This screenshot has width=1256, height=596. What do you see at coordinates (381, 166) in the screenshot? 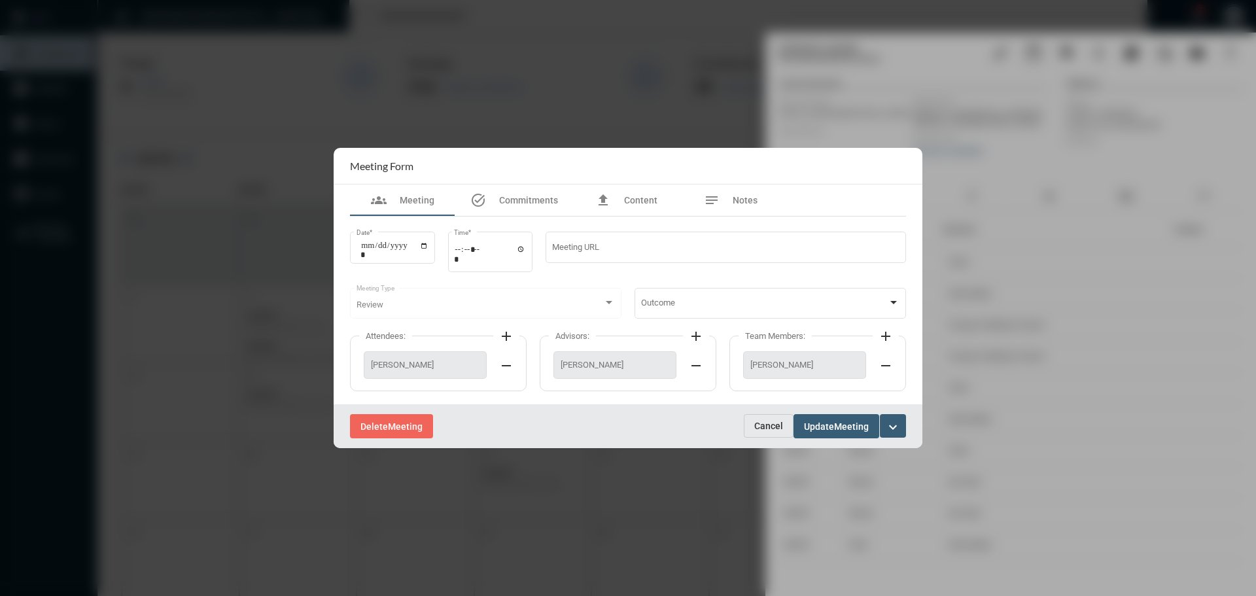
I see `h2: Meeting Form` at bounding box center [381, 166].